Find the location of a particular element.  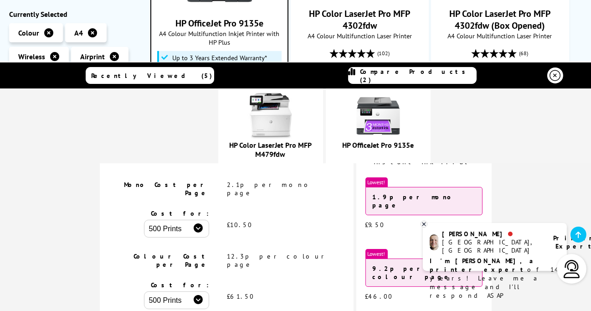

span: A4 Colour Multifunction Inkjet Printer with HP Plus is located at coordinates (219, 38).